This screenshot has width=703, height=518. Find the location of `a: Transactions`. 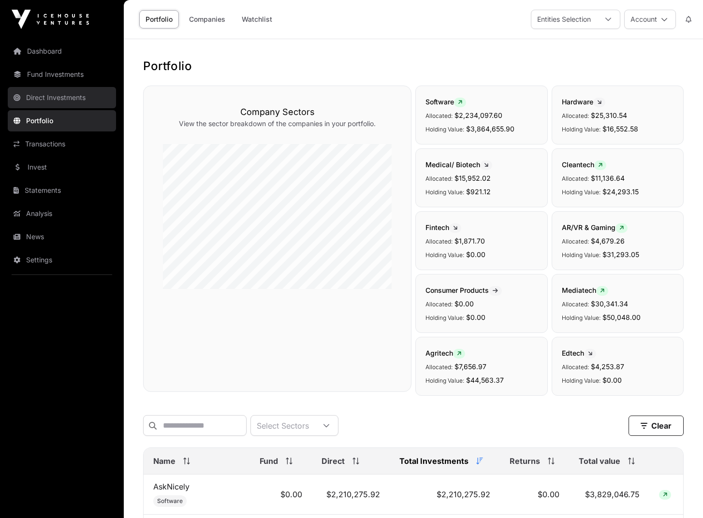

a: Transactions is located at coordinates (62, 144).